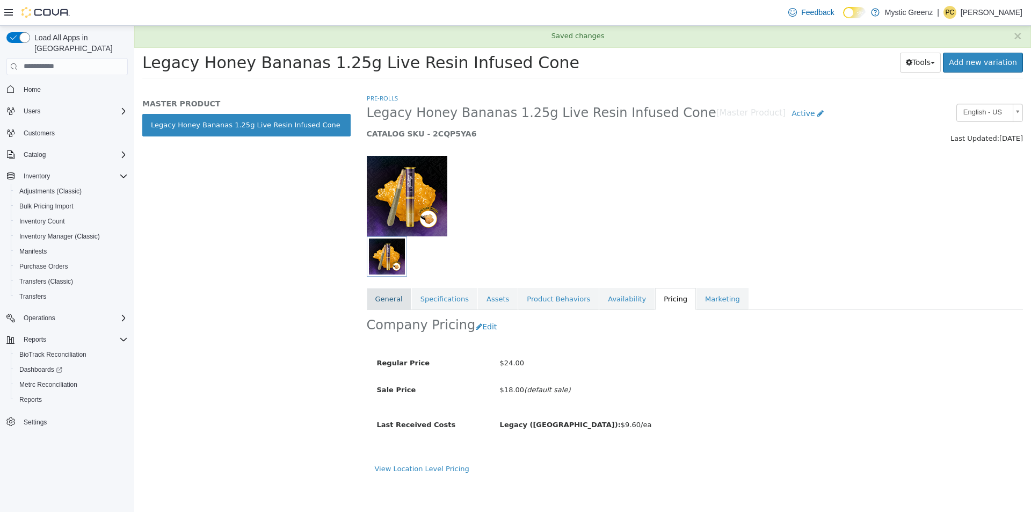 This screenshot has width=1031, height=512. I want to click on span: Transfers (Classic), so click(46, 281).